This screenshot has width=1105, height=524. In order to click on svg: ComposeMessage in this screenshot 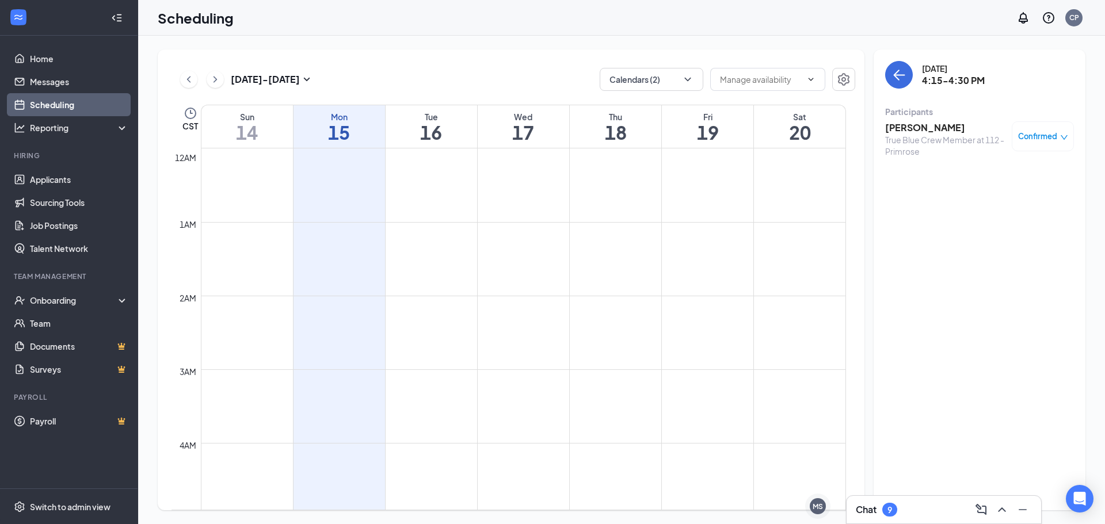, I will do `click(981, 510)`.